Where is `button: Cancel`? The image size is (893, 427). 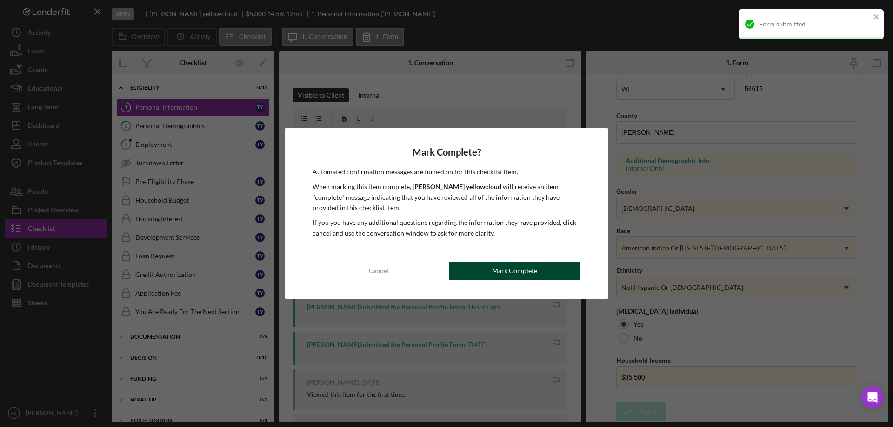 button: Cancel is located at coordinates (378, 271).